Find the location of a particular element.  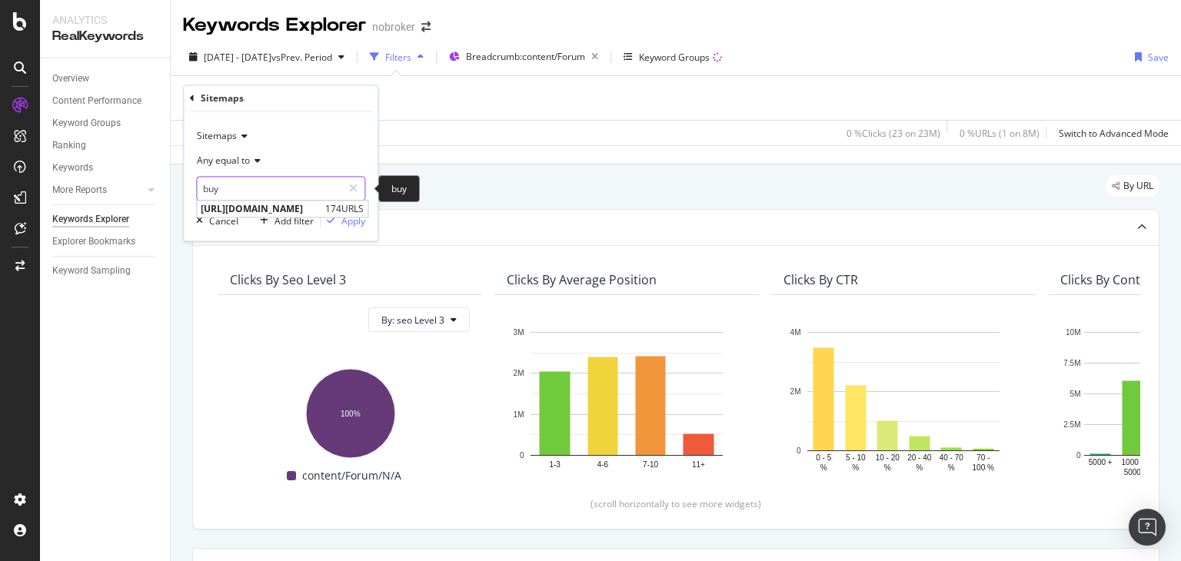

text: 100% is located at coordinates (351, 414).